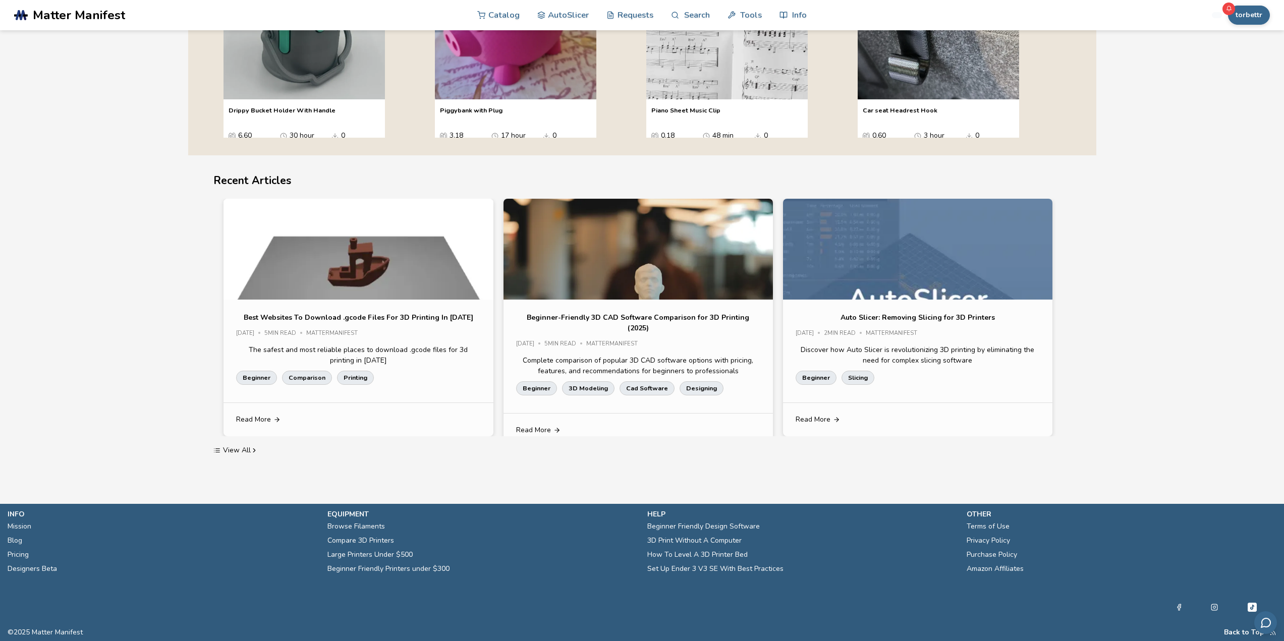 This screenshot has width=1284, height=641. I want to click on a: Beginner-Friendly 3D CAD Software Comparison for 3D Printing (2025), so click(638, 323).